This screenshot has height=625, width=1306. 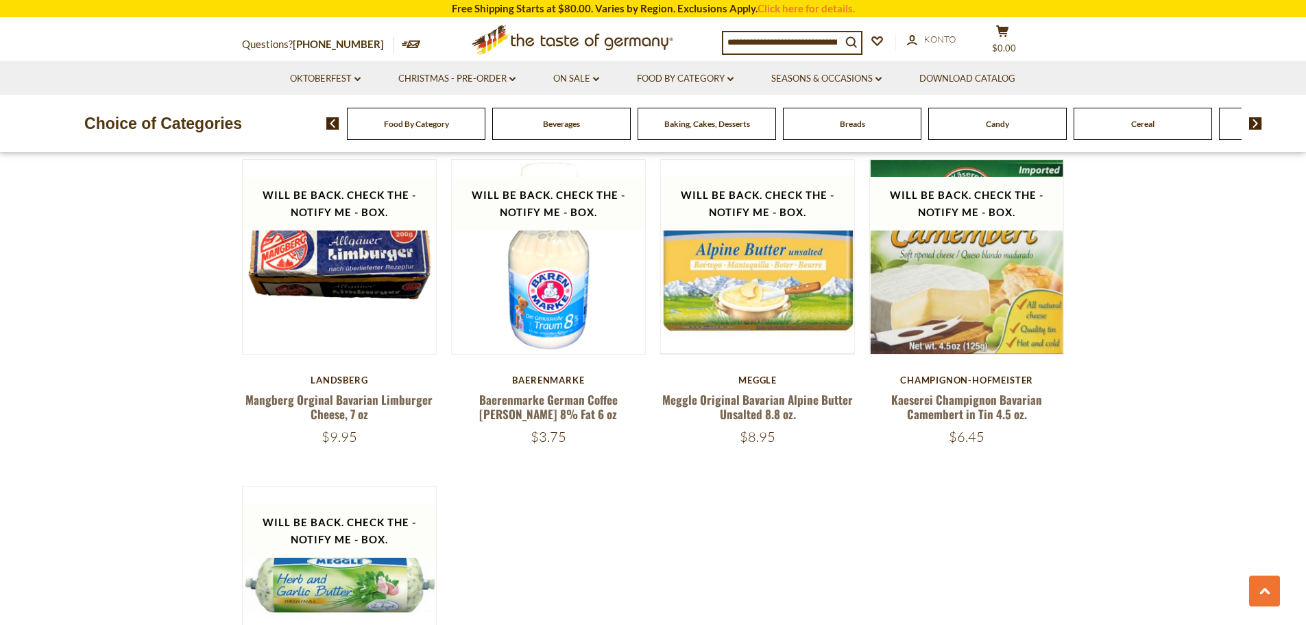 What do you see at coordinates (758, 407) in the screenshot?
I see `a: Meggle Original Bavarian Alpine Butter Unsalted 8.8 oz.` at bounding box center [758, 407].